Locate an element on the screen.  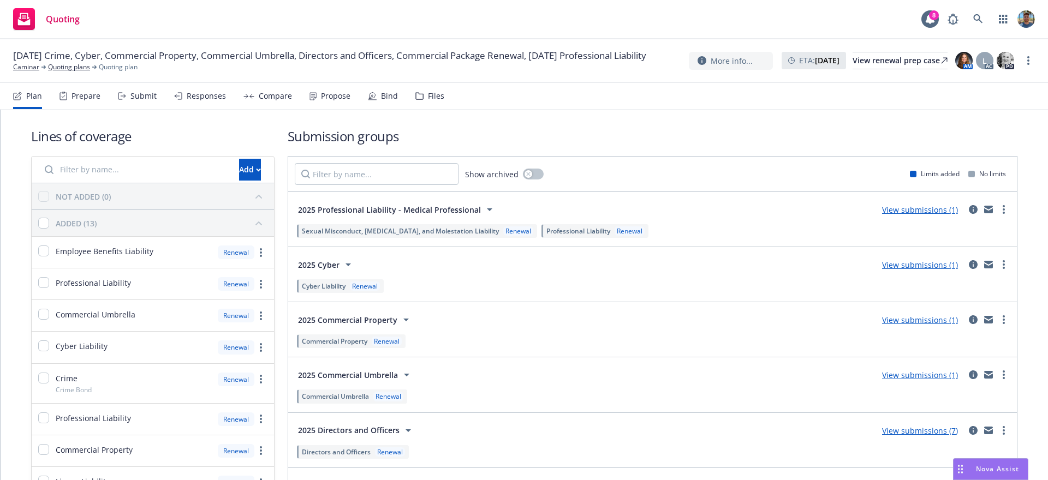
span: 2025 Cyber is located at coordinates (319, 265).